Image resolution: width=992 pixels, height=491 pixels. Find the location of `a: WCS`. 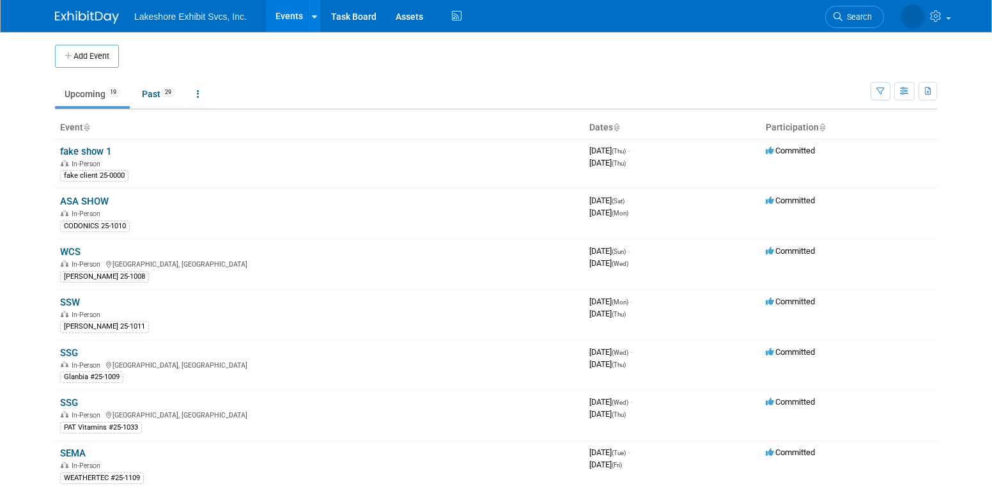

a: WCS is located at coordinates (70, 252).